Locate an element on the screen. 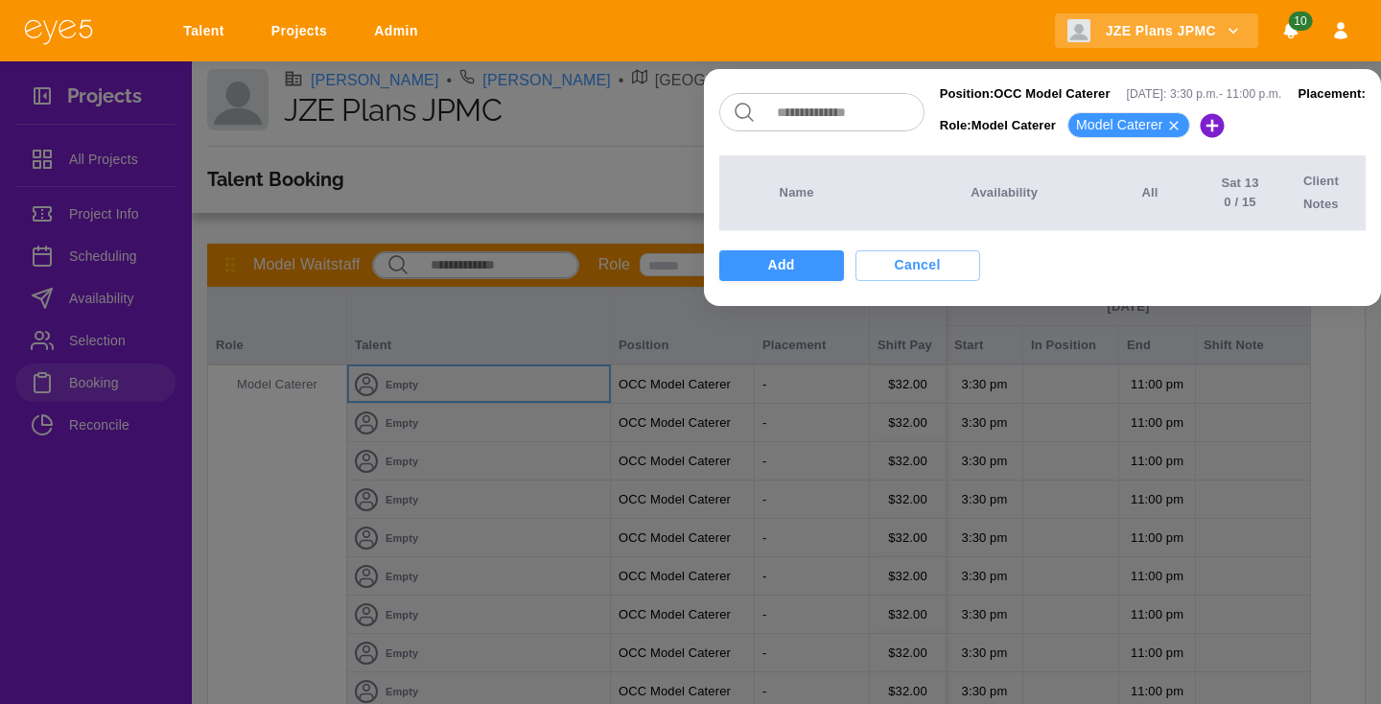 The image size is (1381, 704). a: Projects is located at coordinates (302, 31).